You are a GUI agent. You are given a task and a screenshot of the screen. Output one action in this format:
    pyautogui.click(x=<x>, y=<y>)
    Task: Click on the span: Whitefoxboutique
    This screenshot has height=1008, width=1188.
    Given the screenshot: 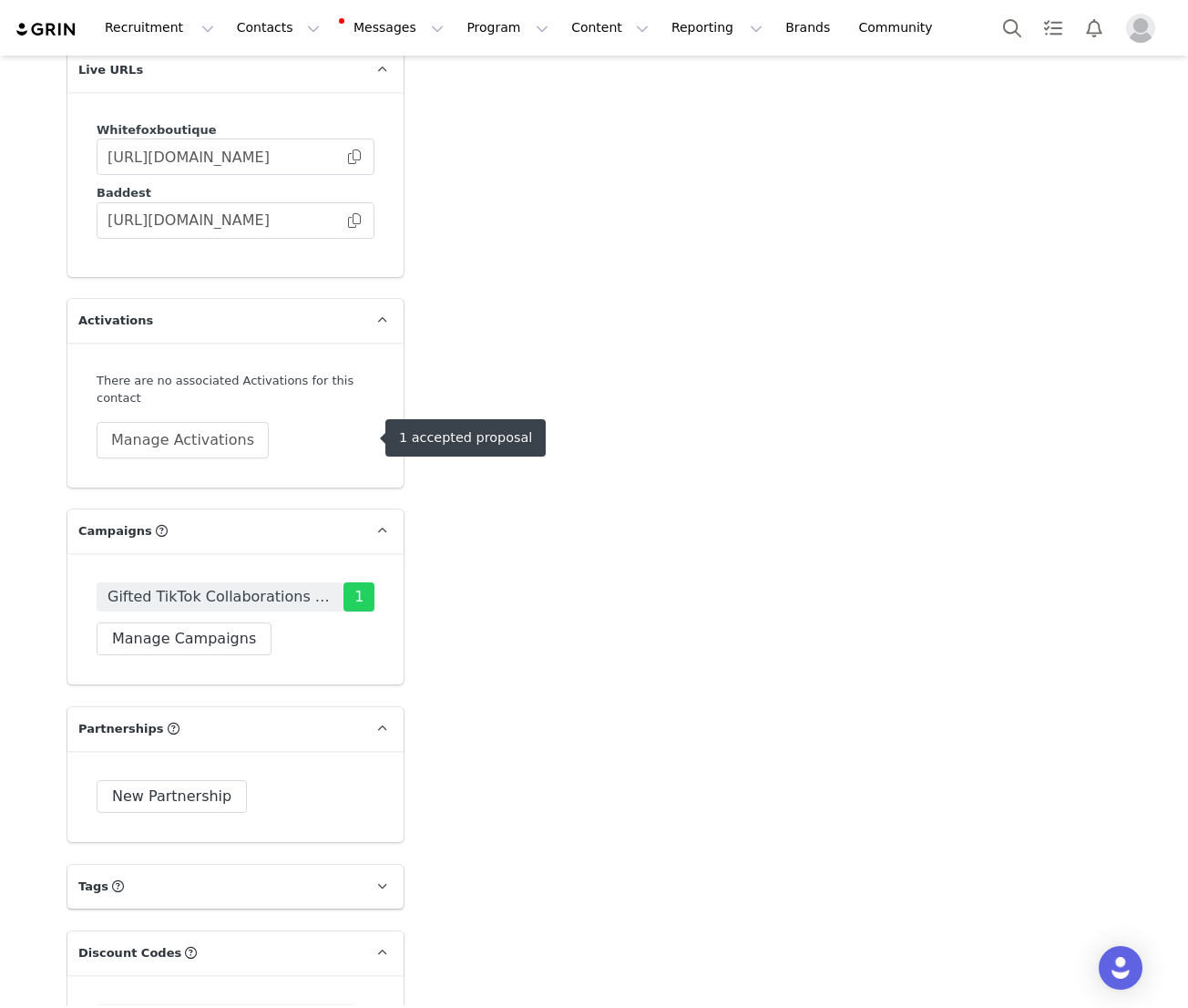 What is the action you would take?
    pyautogui.click(x=157, y=129)
    